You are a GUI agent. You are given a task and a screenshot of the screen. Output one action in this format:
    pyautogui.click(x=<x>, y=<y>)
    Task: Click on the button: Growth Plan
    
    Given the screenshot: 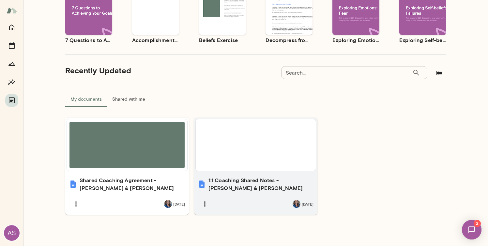 What is the action you would take?
    pyautogui.click(x=12, y=64)
    